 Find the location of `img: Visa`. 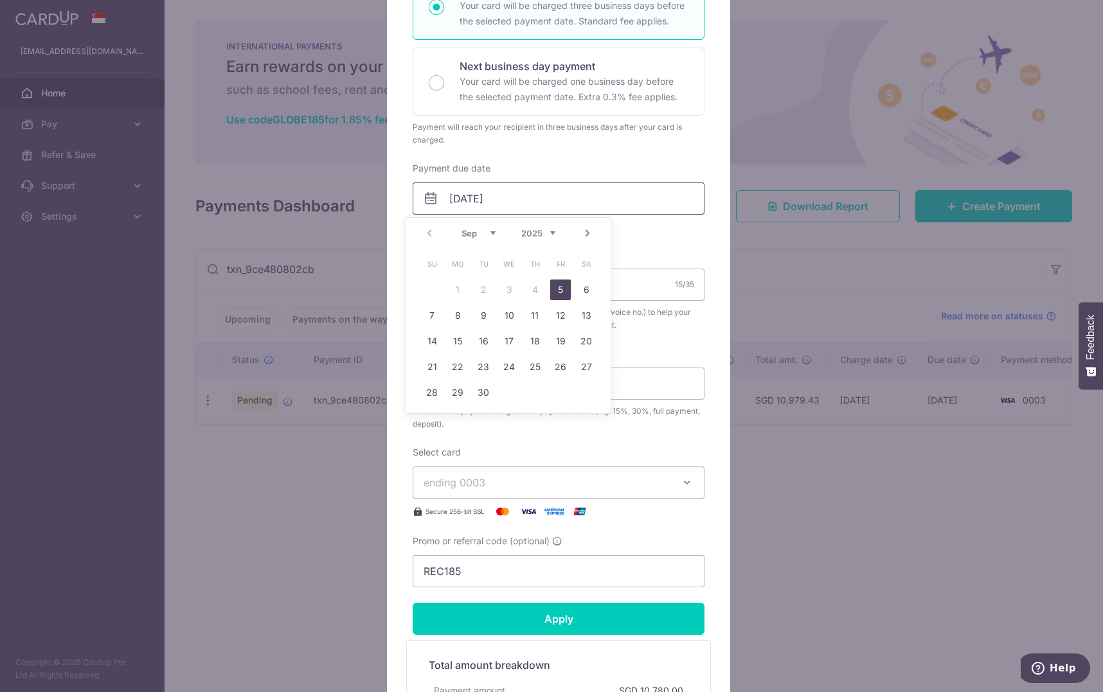

img: Visa is located at coordinates (528, 512).